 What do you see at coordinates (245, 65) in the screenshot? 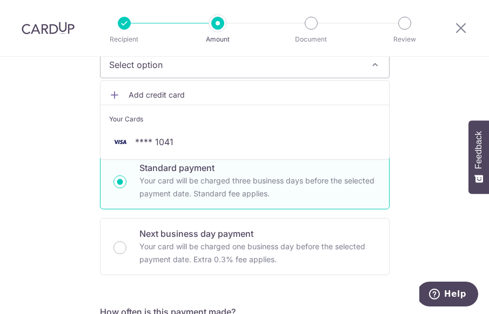
I see `button: Select option` at bounding box center [245, 65].